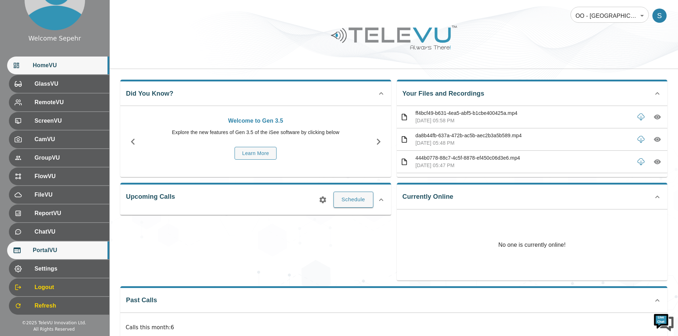 This screenshot has height=336, width=678. Describe the element at coordinates (21, 42) in the screenshot. I see `img: d_736959983_company_1615157101543_736959983` at that location.